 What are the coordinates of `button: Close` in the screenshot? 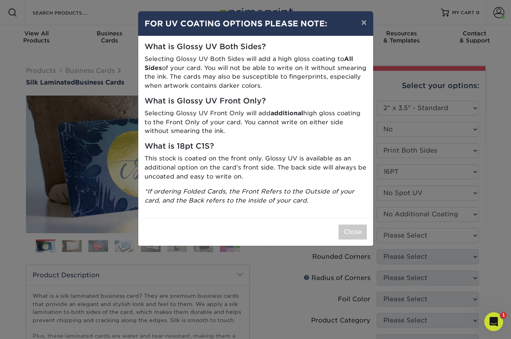 It's located at (353, 232).